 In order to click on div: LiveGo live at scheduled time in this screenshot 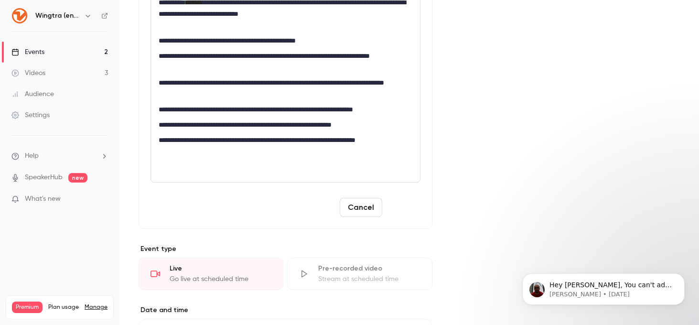, I will do `click(211, 274)`.